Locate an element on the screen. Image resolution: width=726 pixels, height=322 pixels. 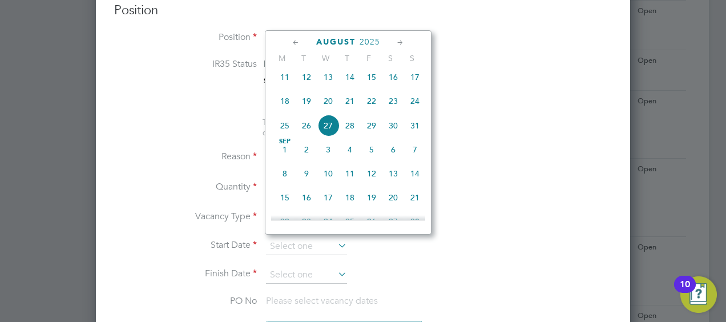
span: Please select vacancy dates is located at coordinates (322, 301).